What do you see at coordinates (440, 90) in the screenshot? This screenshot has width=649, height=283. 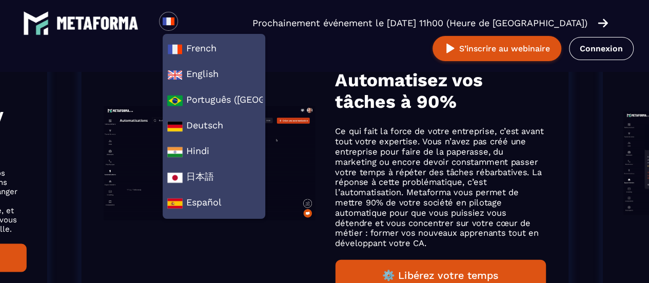 I see `h3: Automatisez vos tâches à 90%` at bounding box center [440, 90].